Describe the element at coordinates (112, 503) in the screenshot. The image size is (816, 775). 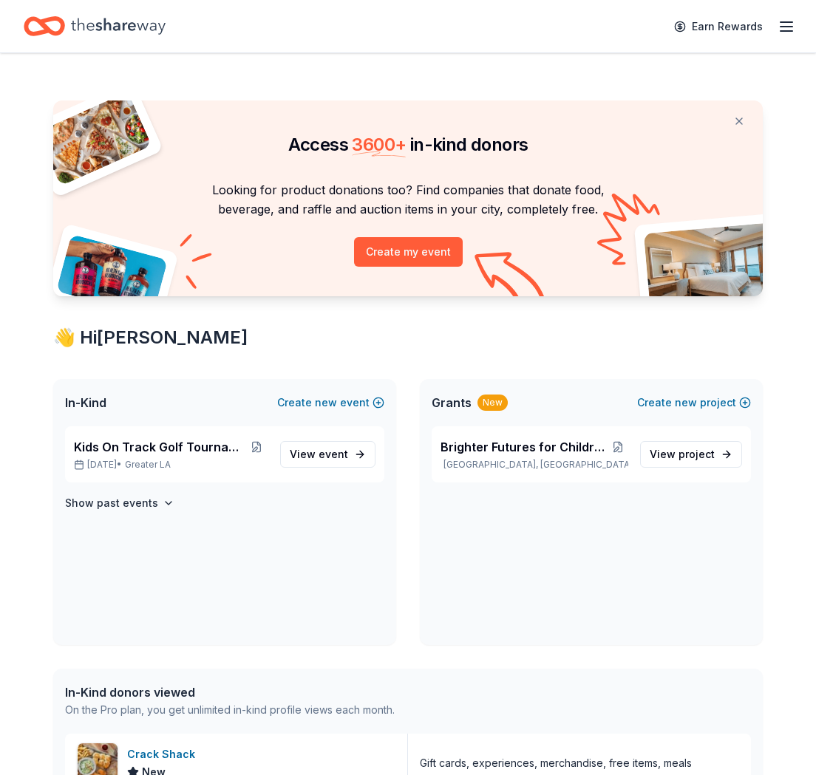
I see `h4: Show past events` at that location.